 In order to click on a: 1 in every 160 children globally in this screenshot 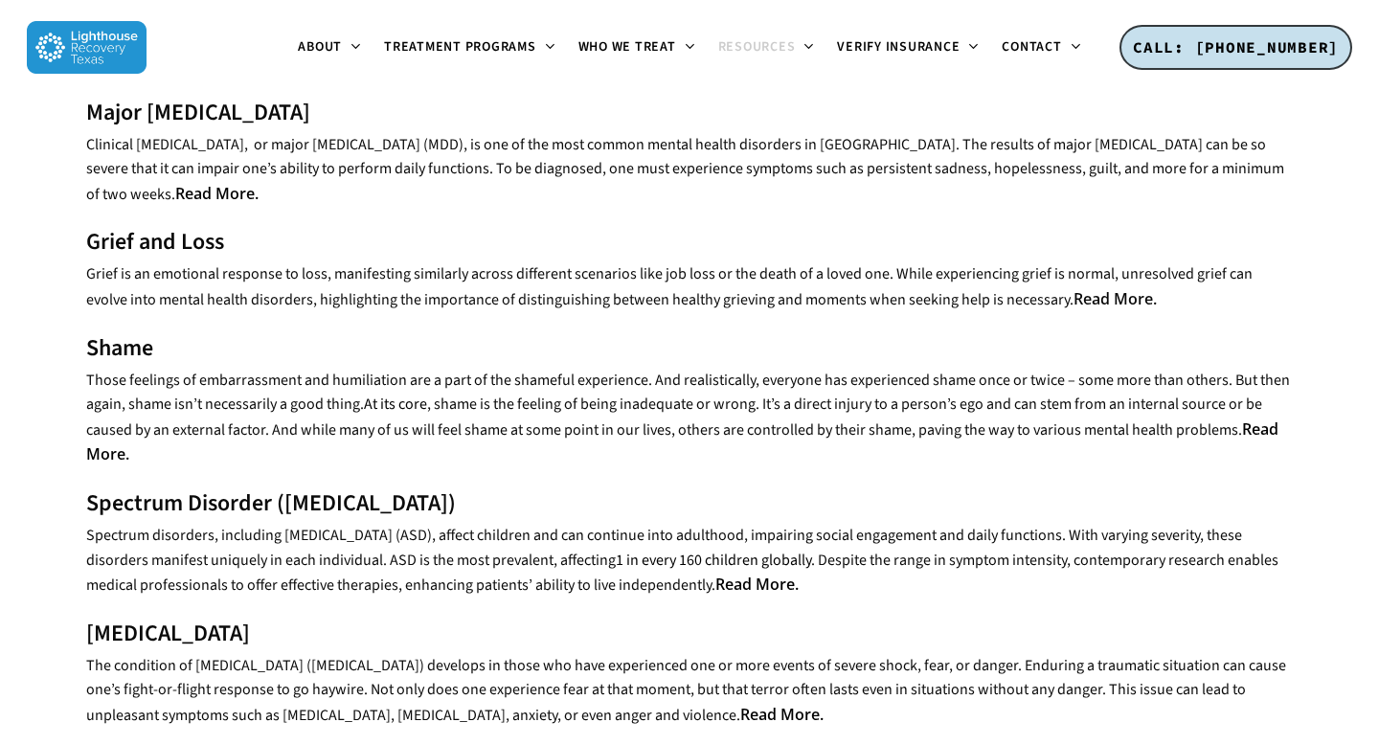, I will do `click(713, 560)`.